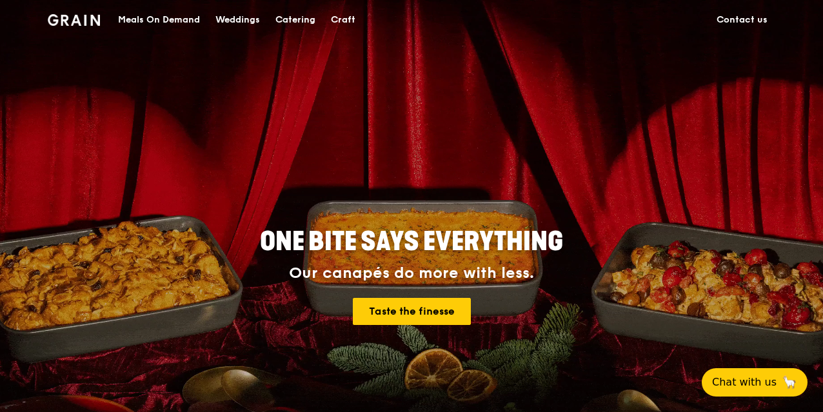 This screenshot has width=823, height=412. Describe the element at coordinates (74, 20) in the screenshot. I see `img: Grain` at that location.